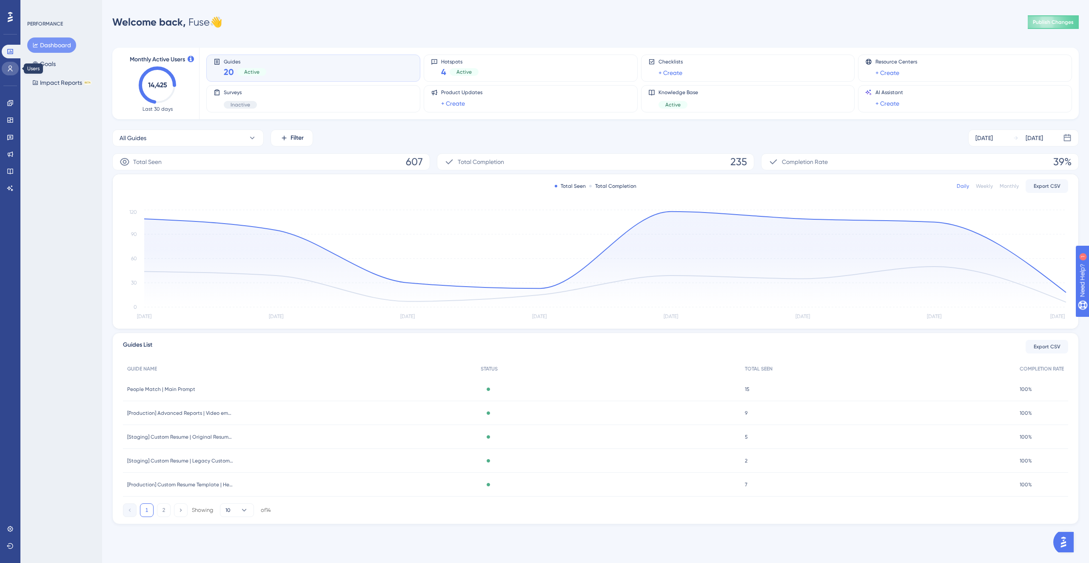 The height and width of the screenshot is (563, 1089). I want to click on button: 10, so click(237, 510).